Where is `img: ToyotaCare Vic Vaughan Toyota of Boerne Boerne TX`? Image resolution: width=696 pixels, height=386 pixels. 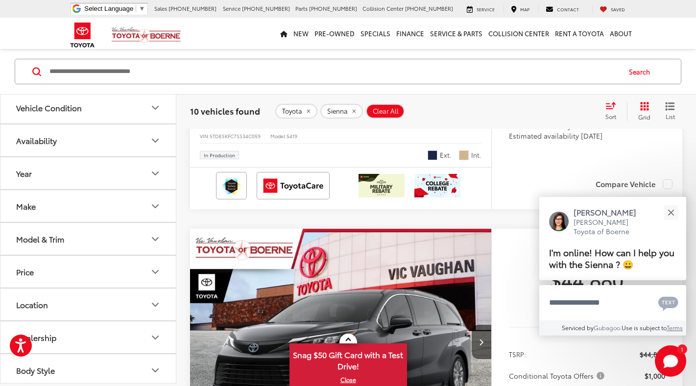 img: ToyotaCare Vic Vaughan Toyota of Boerne Boerne TX is located at coordinates (293, 186).